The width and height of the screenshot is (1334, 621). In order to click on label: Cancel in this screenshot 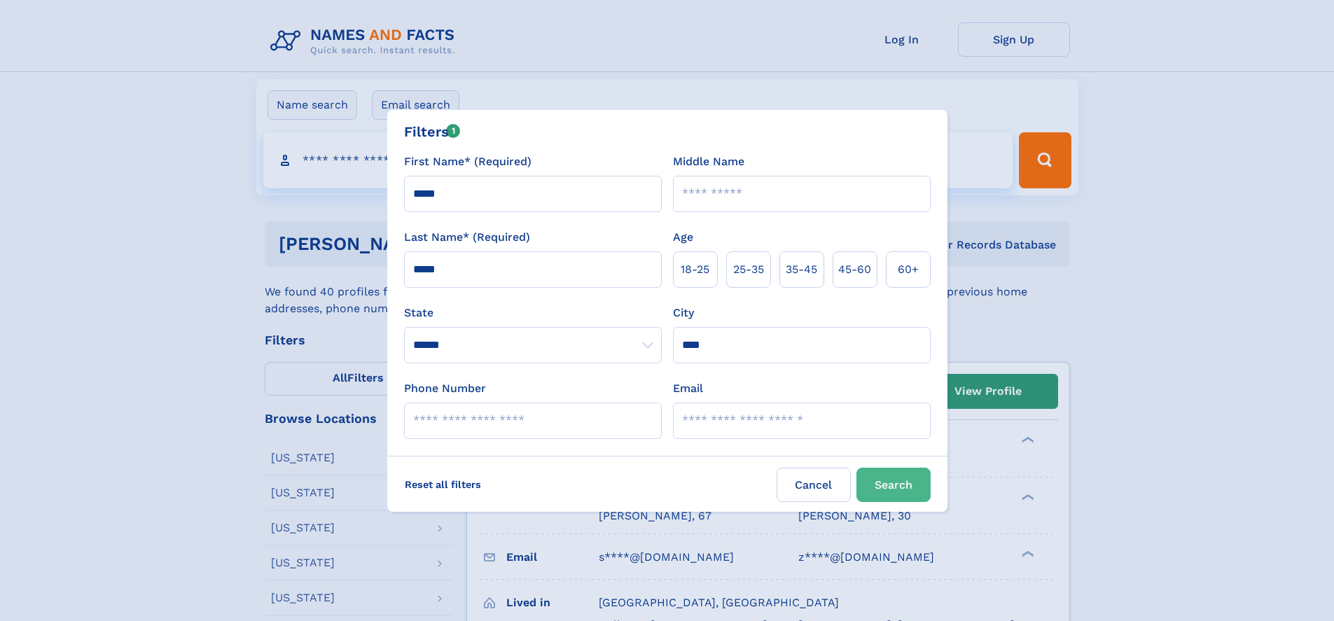, I will do `click(814, 485)`.